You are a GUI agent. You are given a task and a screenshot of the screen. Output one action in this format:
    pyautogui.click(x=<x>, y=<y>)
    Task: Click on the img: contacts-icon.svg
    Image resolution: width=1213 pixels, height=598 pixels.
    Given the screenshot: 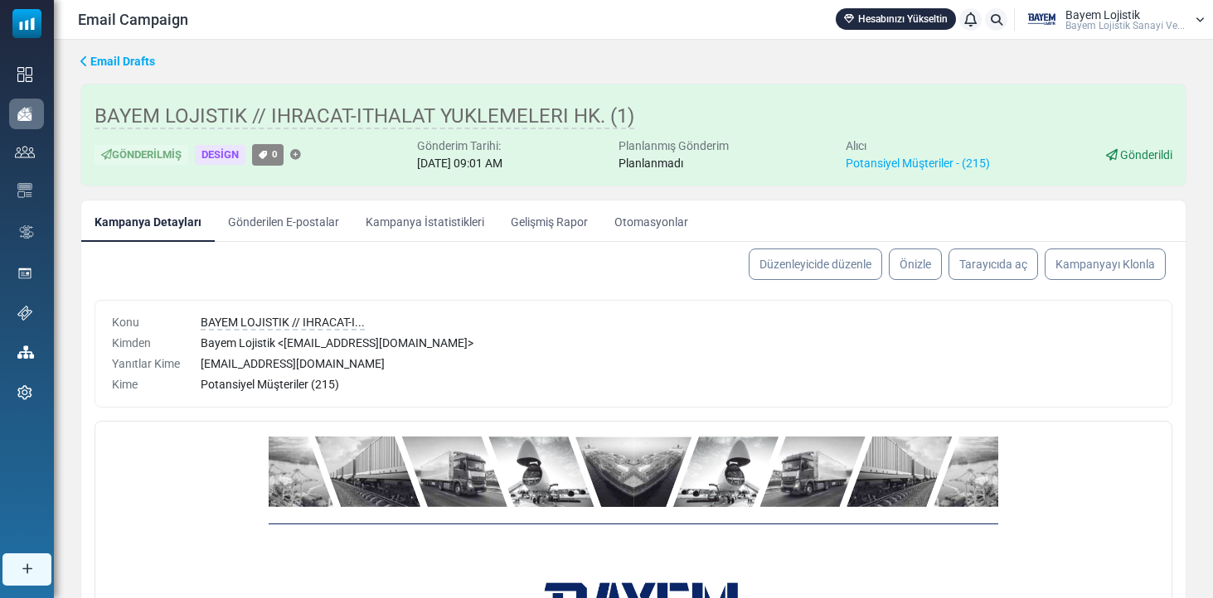 What is the action you would take?
    pyautogui.click(x=25, y=152)
    